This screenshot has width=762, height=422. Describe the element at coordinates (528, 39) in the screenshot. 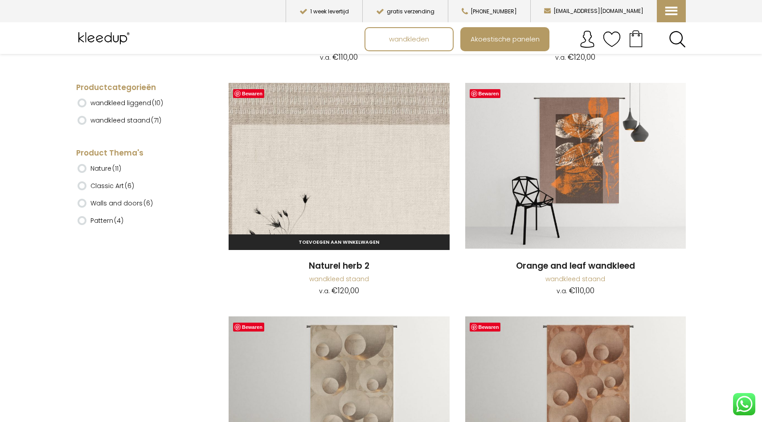

I see `nav: Main menu` at that location.